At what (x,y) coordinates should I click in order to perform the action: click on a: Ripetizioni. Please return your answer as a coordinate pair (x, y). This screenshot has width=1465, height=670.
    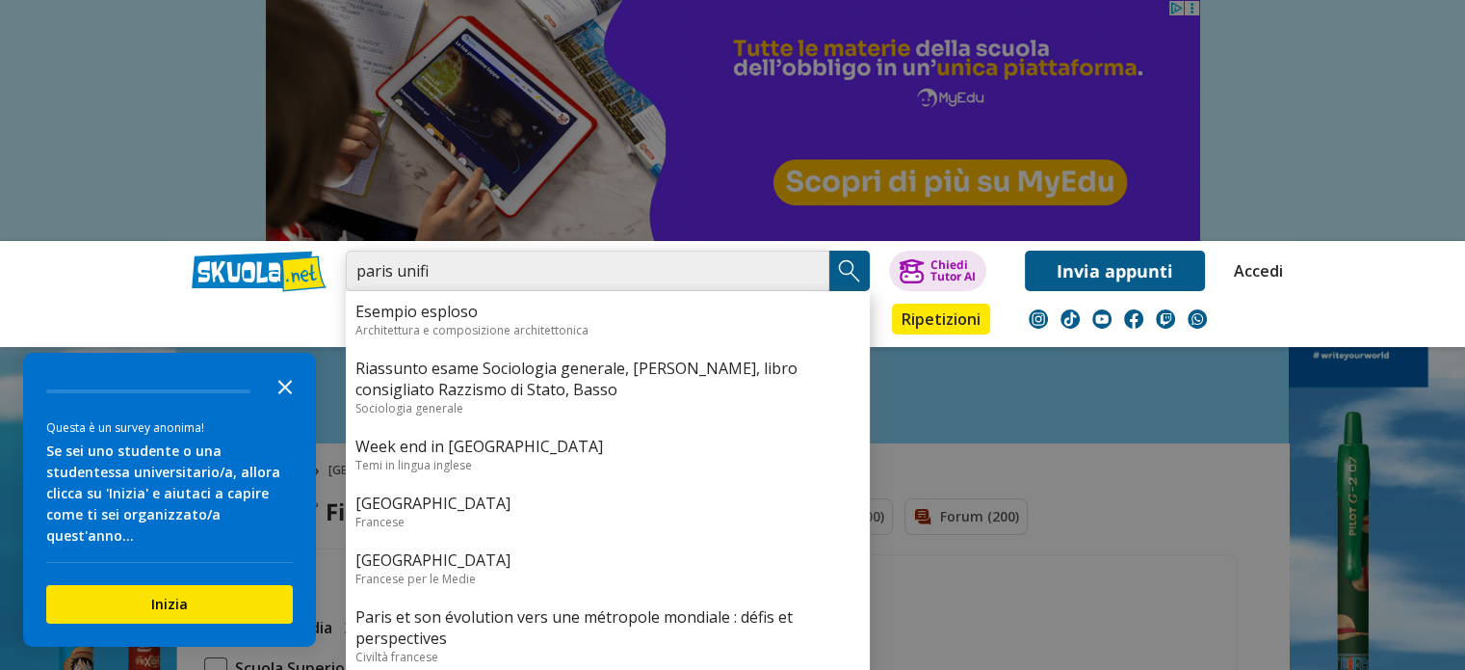
    Looking at the image, I should click on (941, 319).